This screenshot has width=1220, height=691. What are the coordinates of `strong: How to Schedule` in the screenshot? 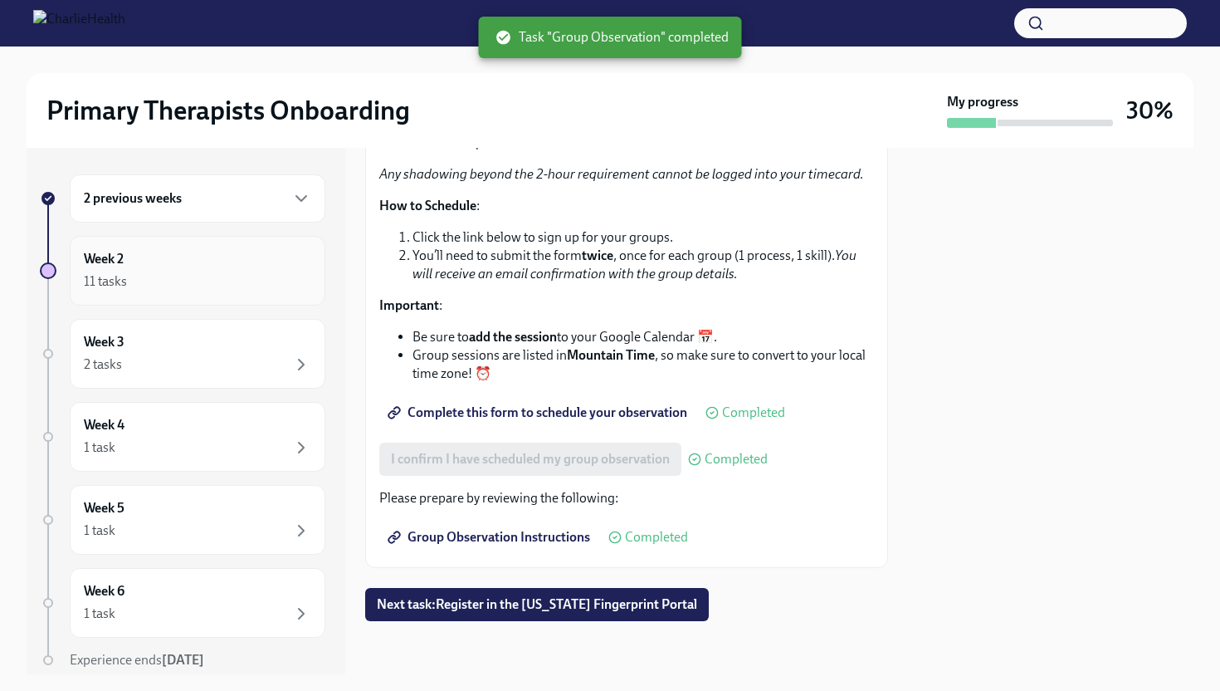 It's located at (427, 205).